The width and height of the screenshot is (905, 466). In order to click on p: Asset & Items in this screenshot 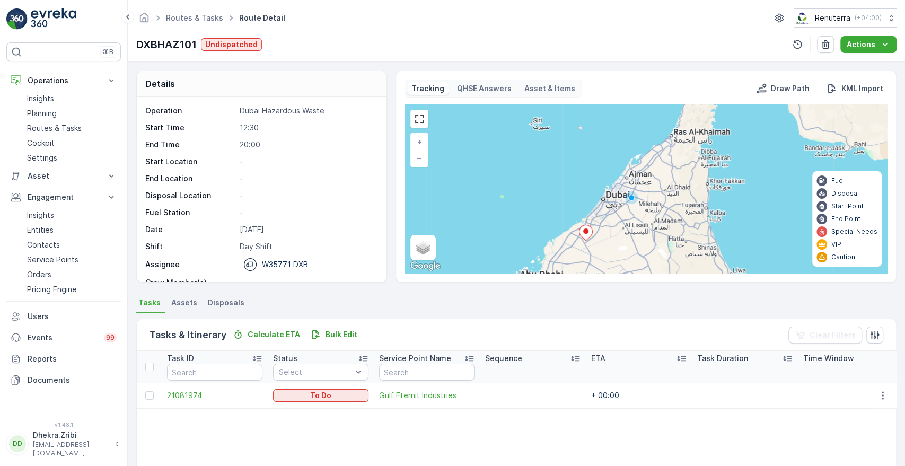, I will do `click(550, 89)`.